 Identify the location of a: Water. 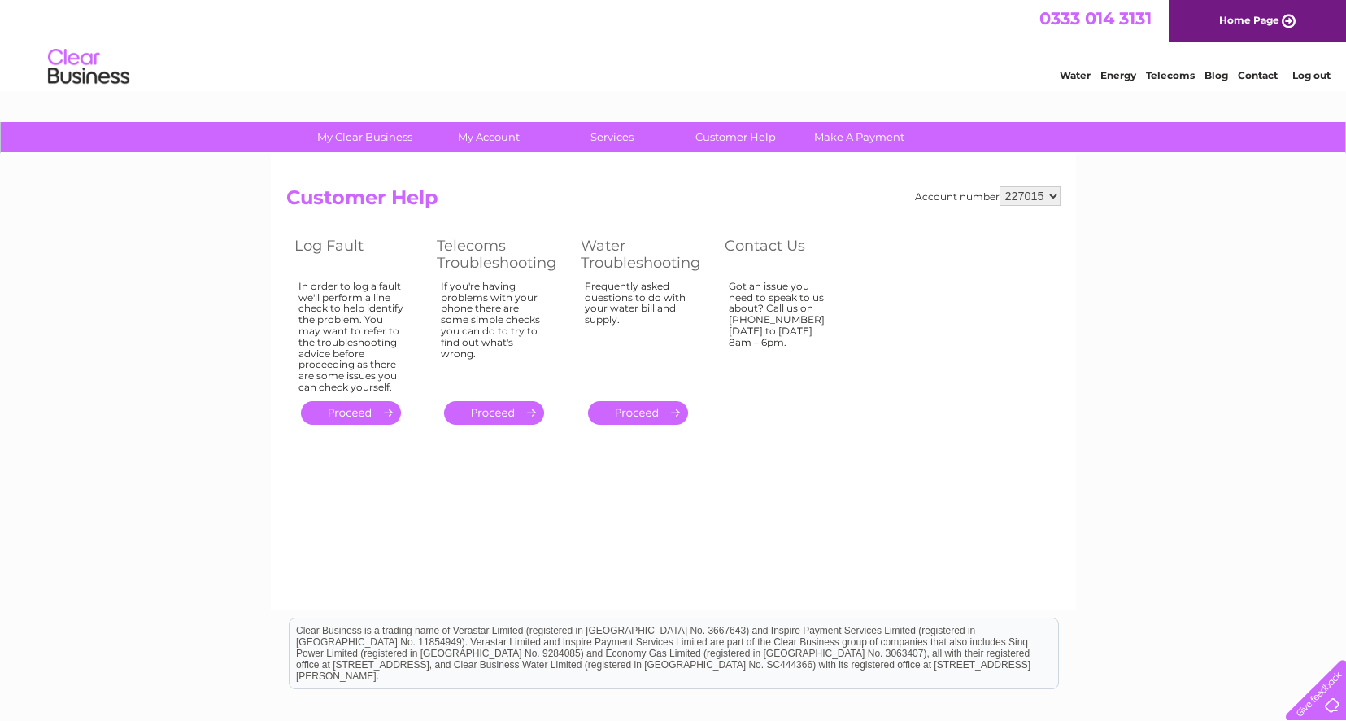
(1075, 75).